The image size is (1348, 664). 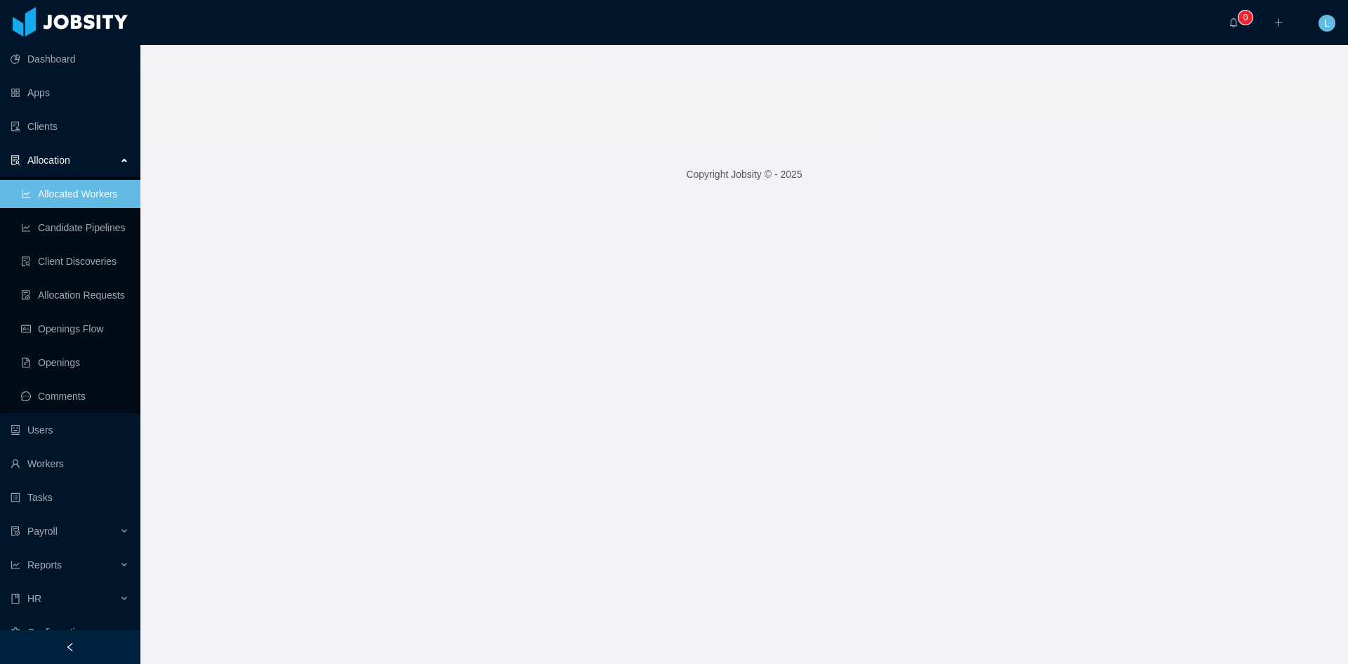 I want to click on span: HR, so click(x=34, y=598).